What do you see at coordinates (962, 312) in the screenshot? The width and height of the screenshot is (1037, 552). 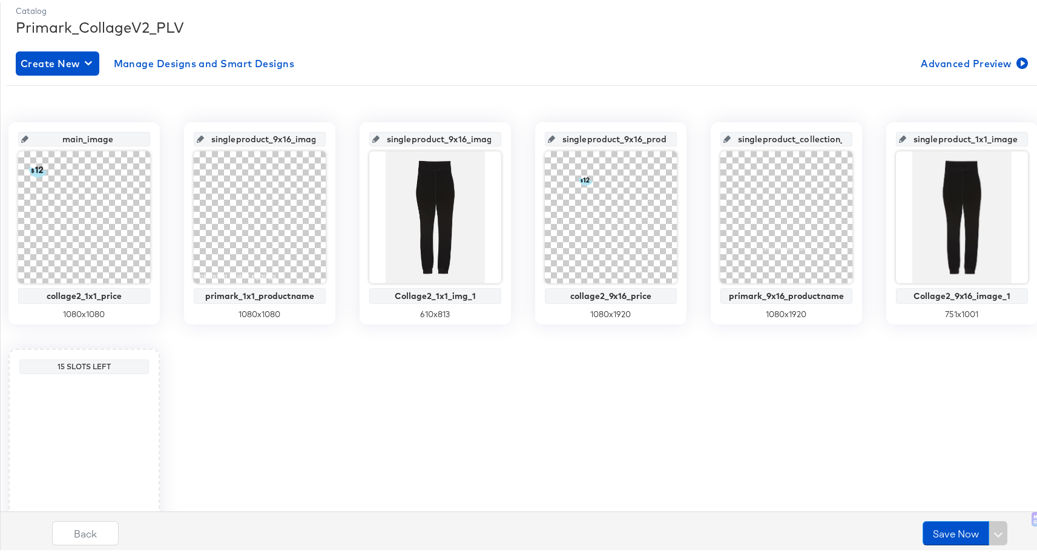 I see `div: 751 x 1001` at bounding box center [962, 312].